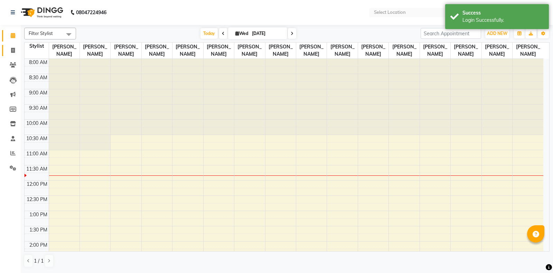  Describe the element at coordinates (37, 46) in the screenshot. I see `div: Stylist` at that location.